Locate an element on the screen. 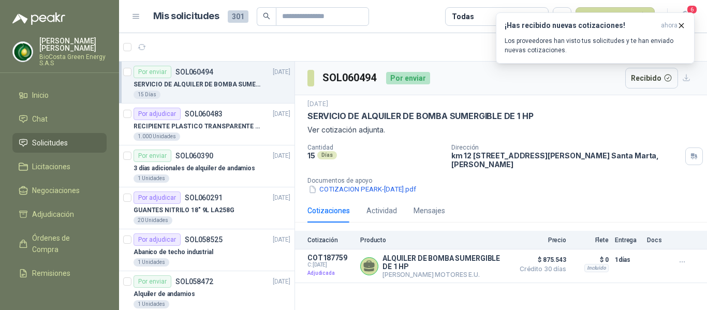 This screenshot has height=310, width=707. p: $ 0 is located at coordinates (591, 260).